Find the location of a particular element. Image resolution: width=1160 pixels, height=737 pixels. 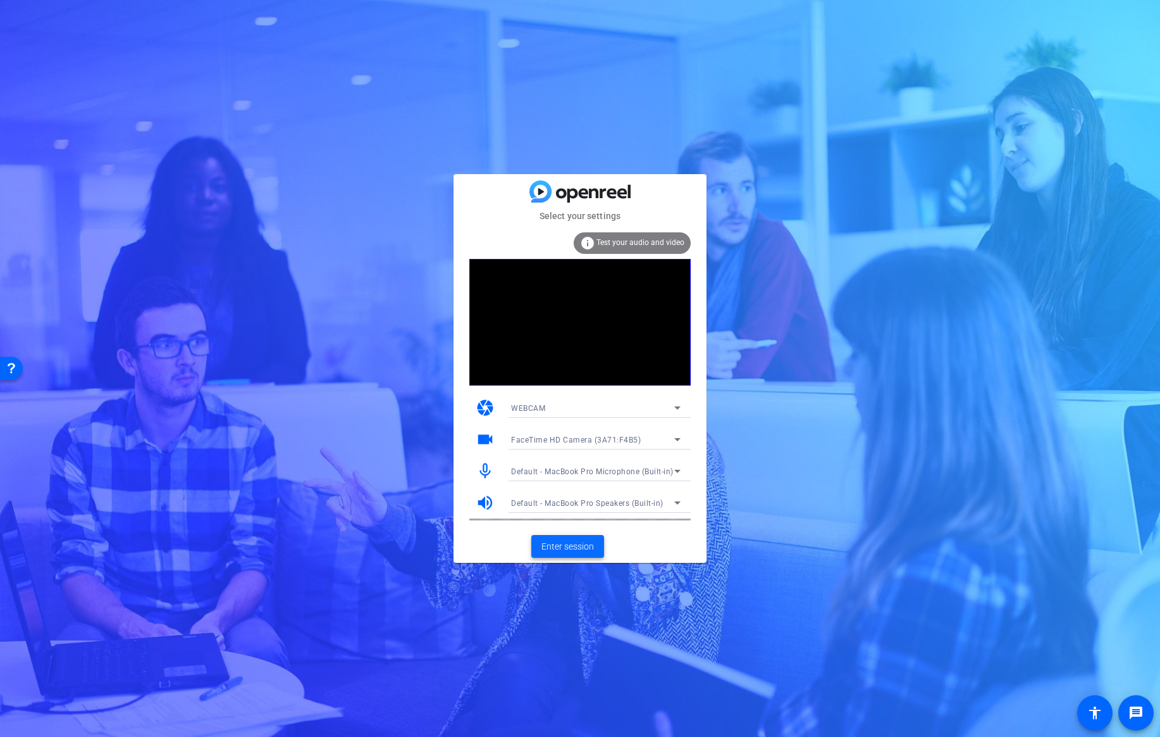

mat-icon: accessibility is located at coordinates (1095, 712).